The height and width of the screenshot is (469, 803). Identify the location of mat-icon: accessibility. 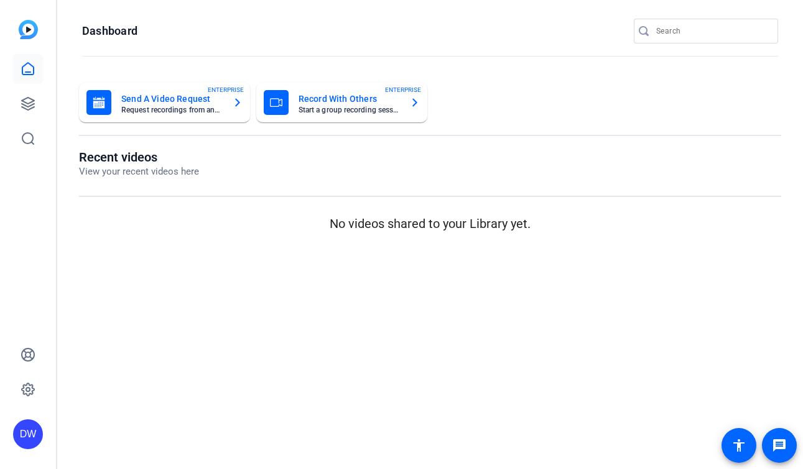
(739, 446).